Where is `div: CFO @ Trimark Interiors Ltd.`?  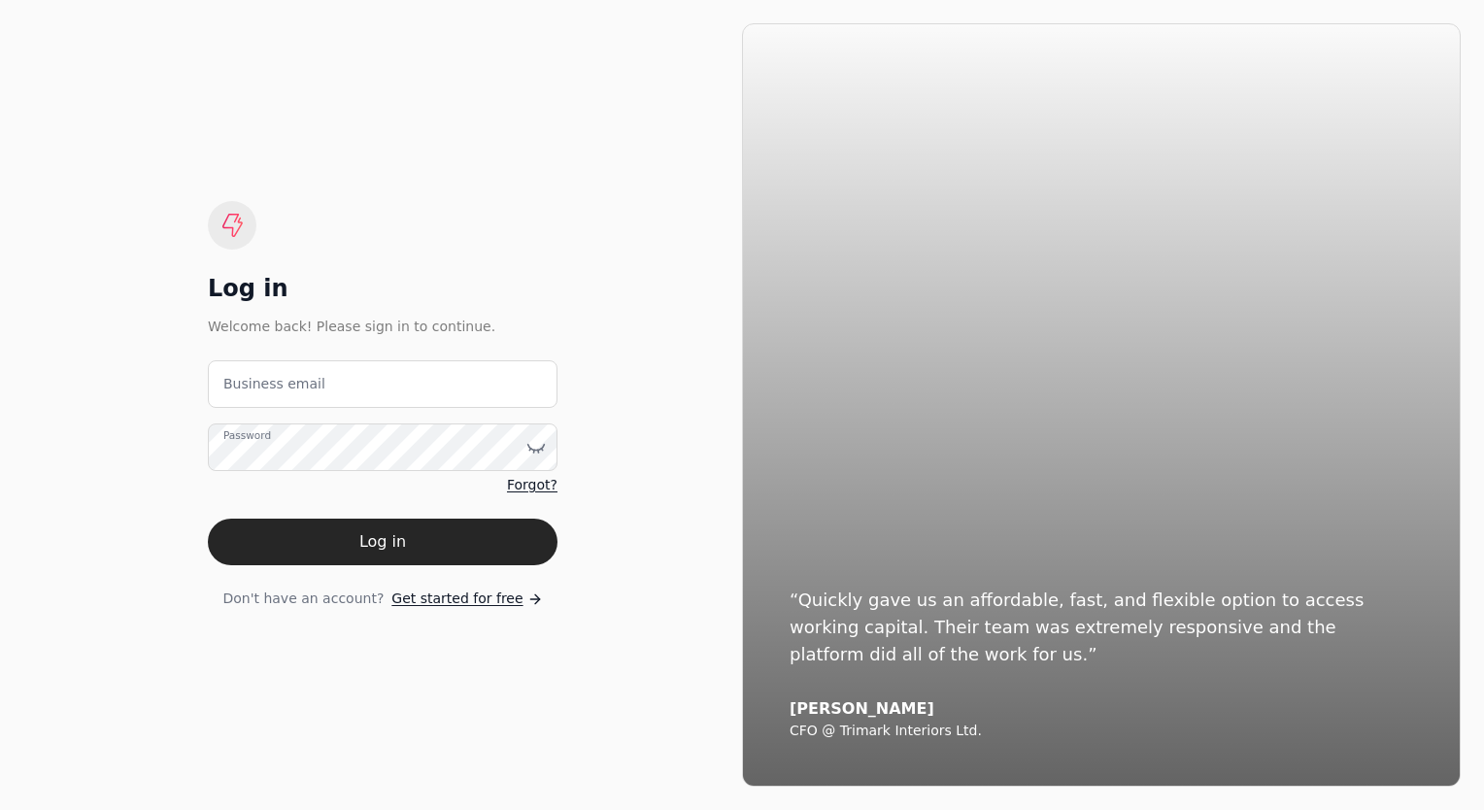 div: CFO @ Trimark Interiors Ltd. is located at coordinates (1101, 731).